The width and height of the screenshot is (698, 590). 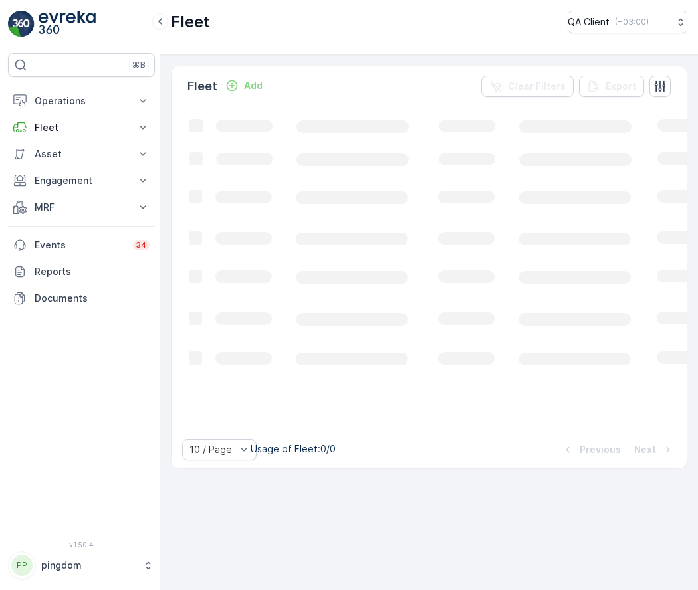 What do you see at coordinates (612, 86) in the screenshot?
I see `button: Export` at bounding box center [612, 86].